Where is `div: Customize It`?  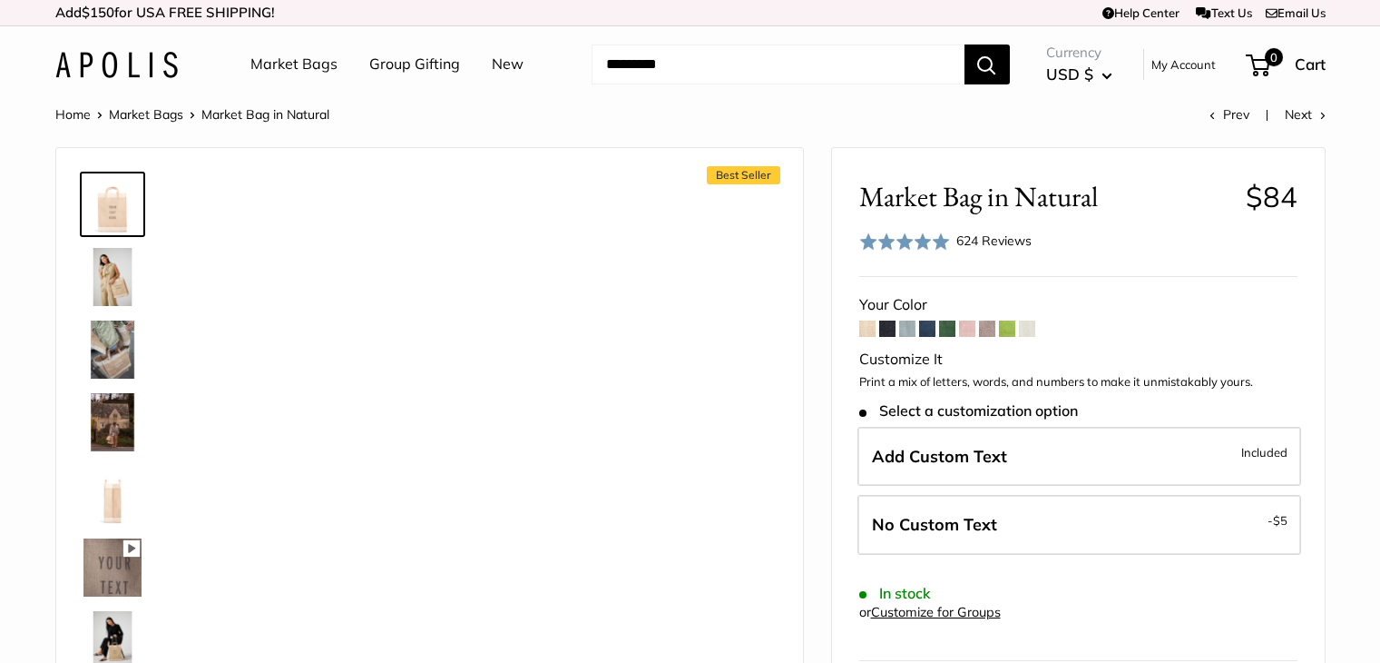 div: Customize It is located at coordinates (1078, 359).